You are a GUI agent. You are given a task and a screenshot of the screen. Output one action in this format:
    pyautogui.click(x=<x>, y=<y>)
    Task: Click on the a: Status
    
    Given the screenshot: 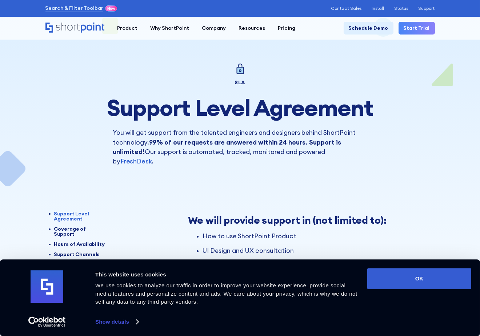 What is the action you would take?
    pyautogui.click(x=401, y=8)
    